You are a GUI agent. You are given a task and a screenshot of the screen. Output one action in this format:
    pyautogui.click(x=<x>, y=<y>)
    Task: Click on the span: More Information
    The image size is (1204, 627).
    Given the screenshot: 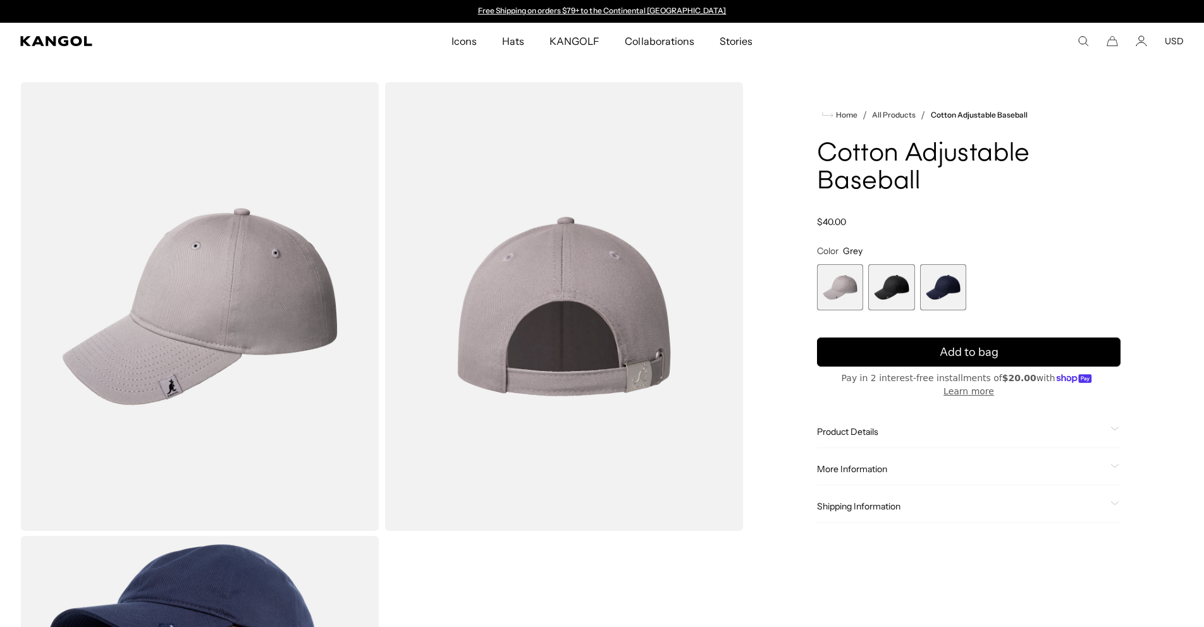 What is the action you would take?
    pyautogui.click(x=961, y=469)
    